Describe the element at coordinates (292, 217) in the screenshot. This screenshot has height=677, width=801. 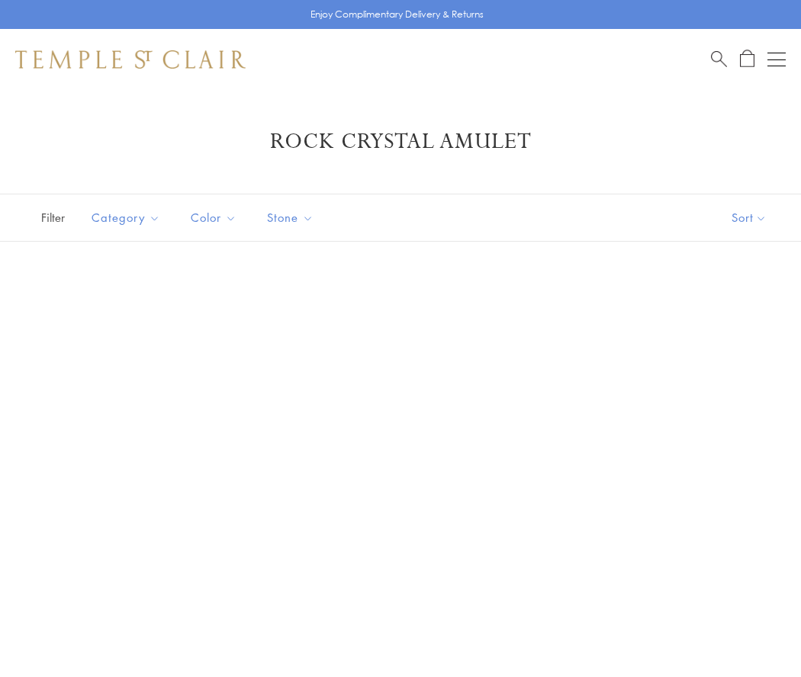
I see `span: Stone` at that location.